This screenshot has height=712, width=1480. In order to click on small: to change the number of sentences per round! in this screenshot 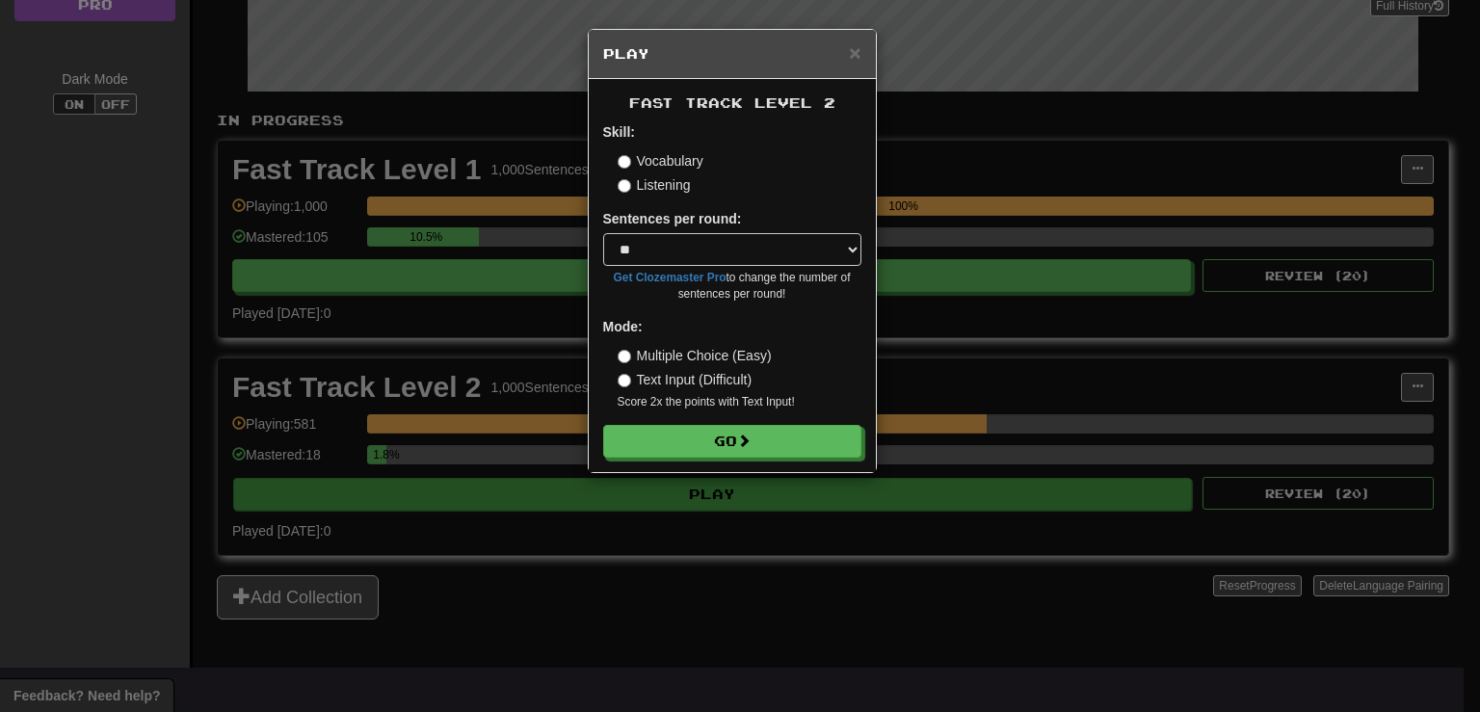, I will do `click(732, 286)`.